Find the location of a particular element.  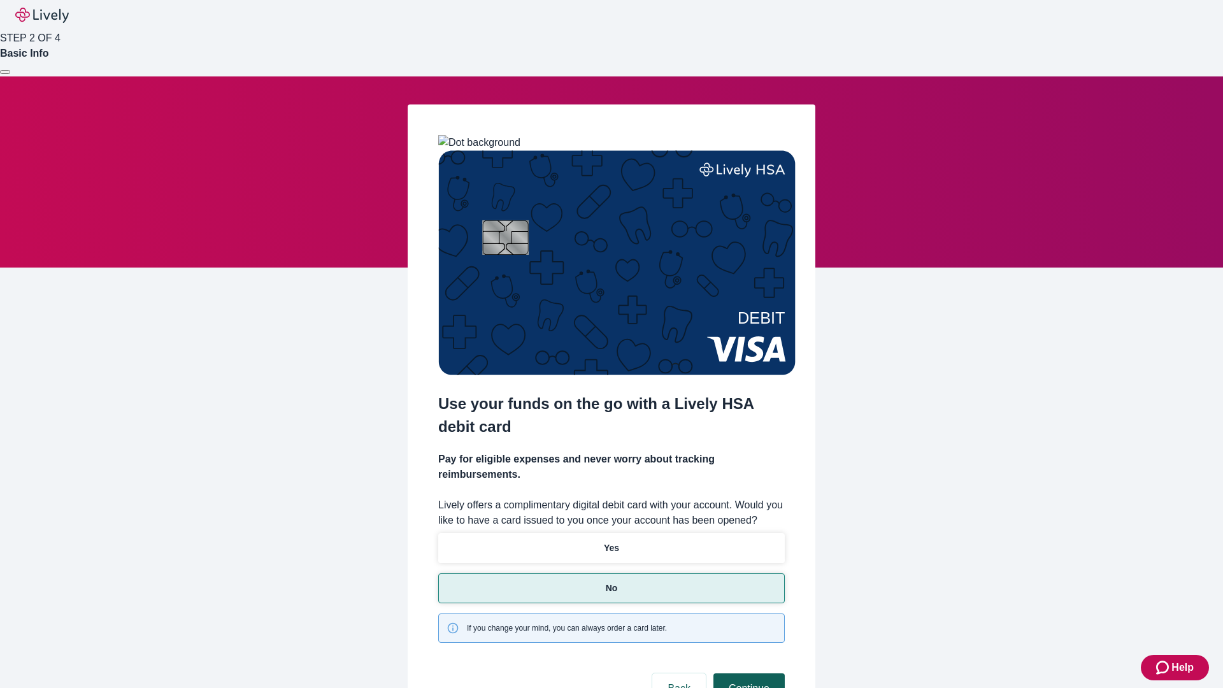

img: Dot background is located at coordinates (479, 143).